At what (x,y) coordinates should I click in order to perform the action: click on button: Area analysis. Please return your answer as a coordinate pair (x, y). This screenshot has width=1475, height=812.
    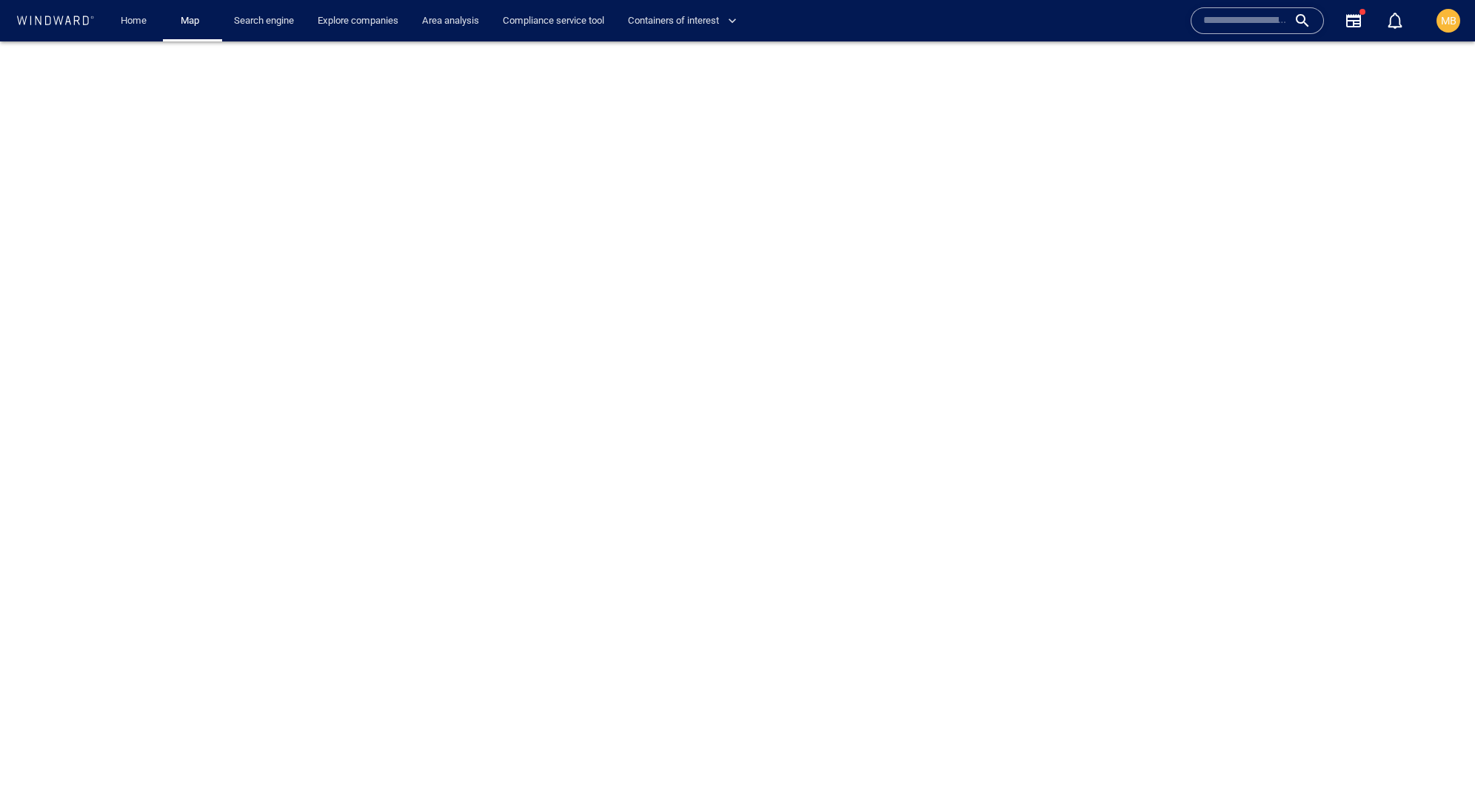
    Looking at the image, I should click on (451, 21).